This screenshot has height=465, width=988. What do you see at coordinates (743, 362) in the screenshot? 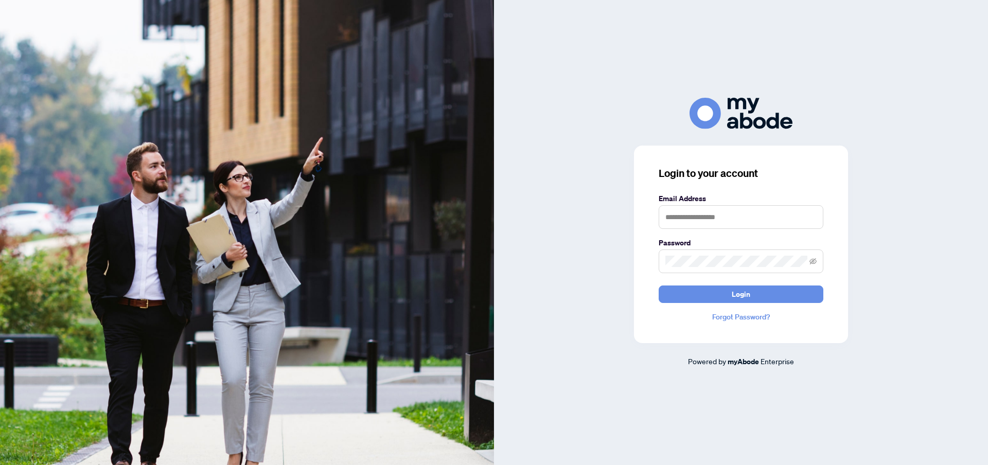
I see `a: myAbode` at bounding box center [743, 362].